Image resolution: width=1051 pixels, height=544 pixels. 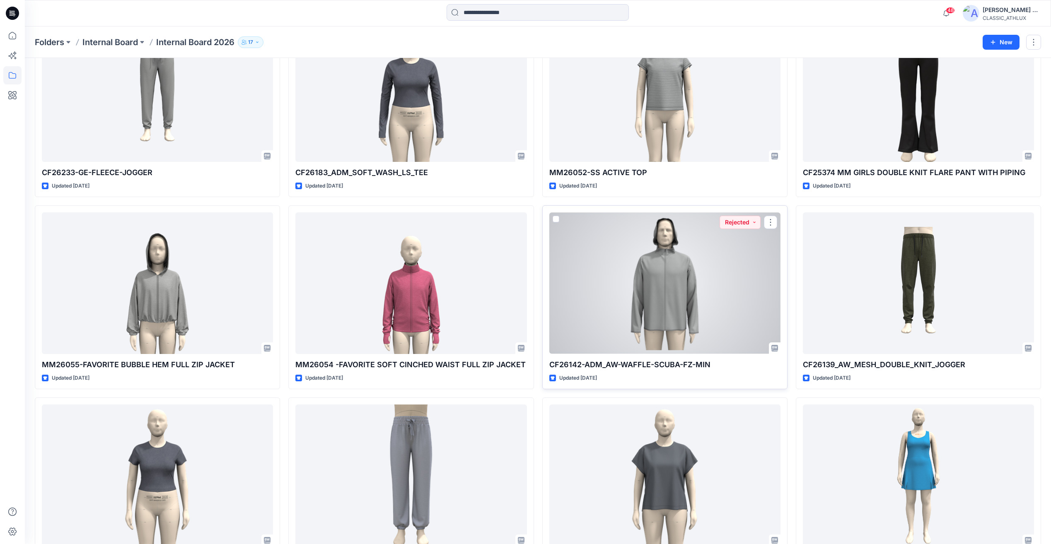 I want to click on p: 17, so click(x=251, y=42).